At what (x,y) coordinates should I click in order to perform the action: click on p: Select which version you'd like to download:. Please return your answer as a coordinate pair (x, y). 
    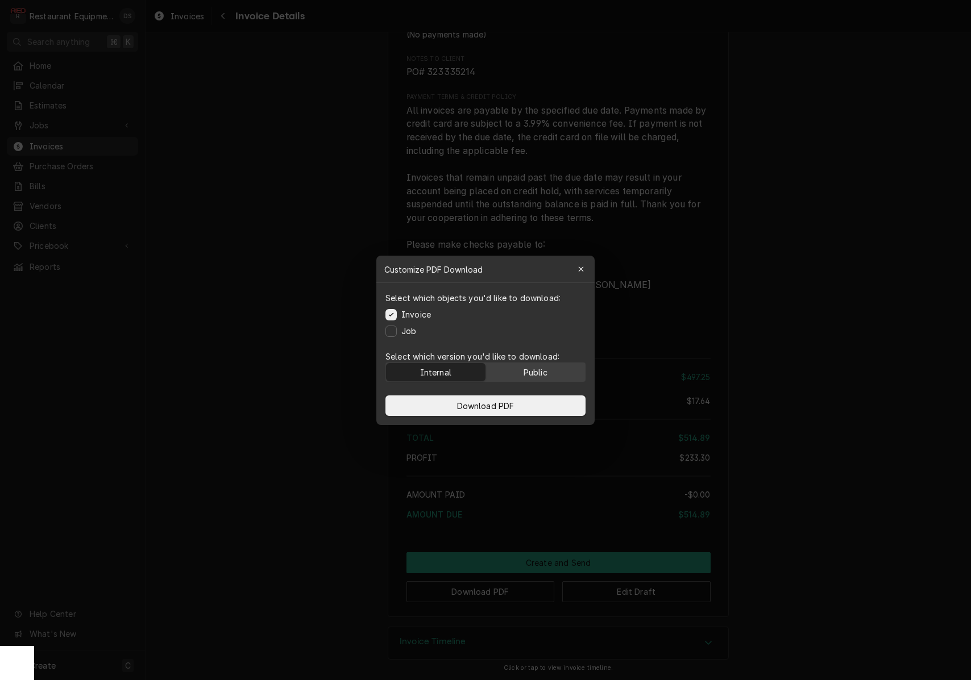
    Looking at the image, I should click on (485, 356).